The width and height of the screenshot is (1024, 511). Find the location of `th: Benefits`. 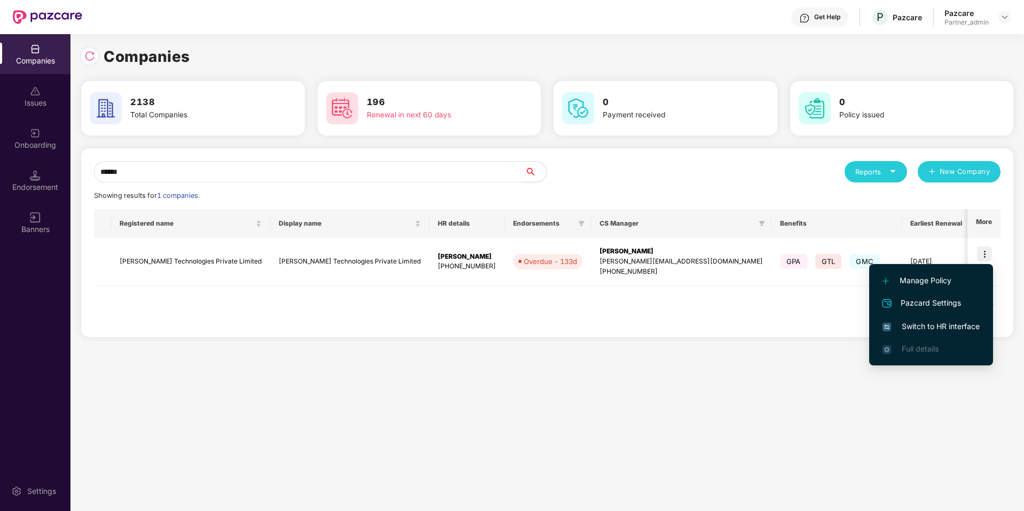

th: Benefits is located at coordinates (837, 224).